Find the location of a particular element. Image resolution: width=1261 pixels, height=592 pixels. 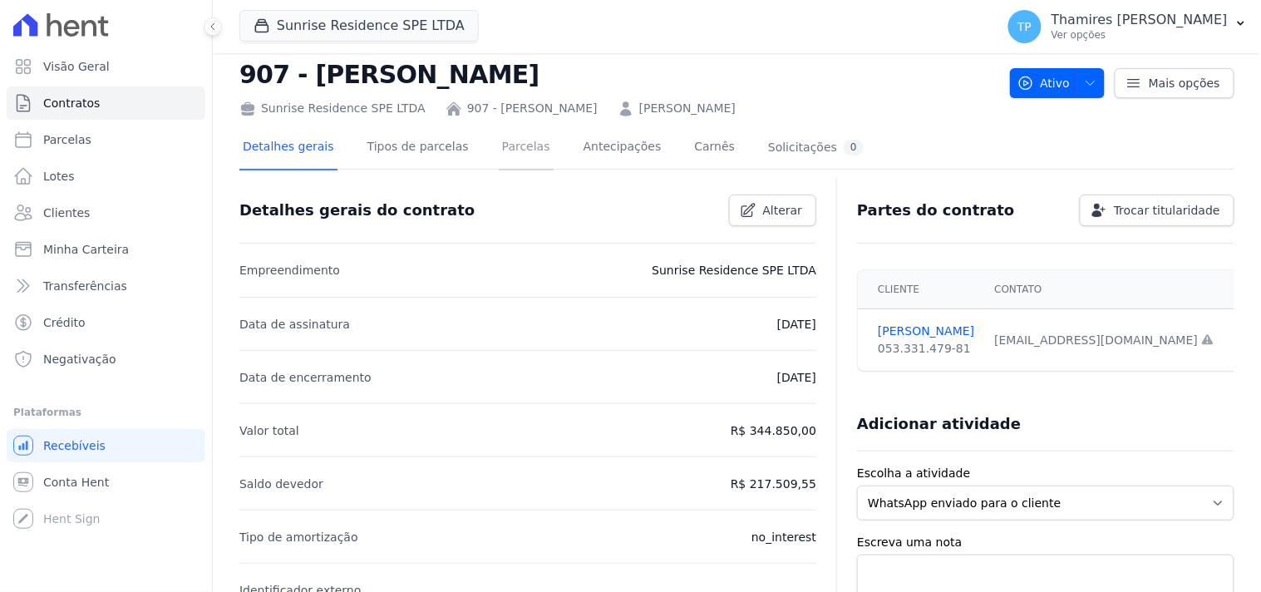

p: Data de assinatura is located at coordinates (294, 324).